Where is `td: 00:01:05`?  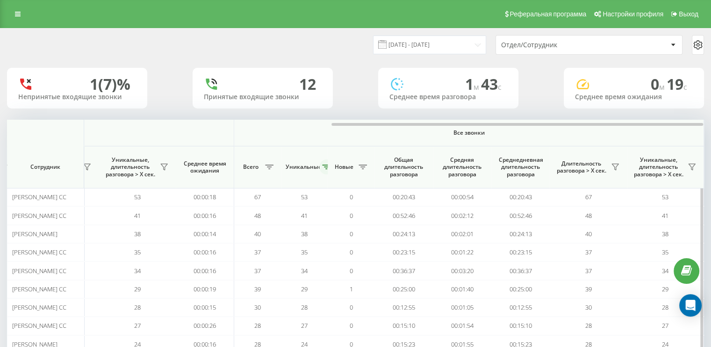
td: 00:01:05 is located at coordinates (462, 307).